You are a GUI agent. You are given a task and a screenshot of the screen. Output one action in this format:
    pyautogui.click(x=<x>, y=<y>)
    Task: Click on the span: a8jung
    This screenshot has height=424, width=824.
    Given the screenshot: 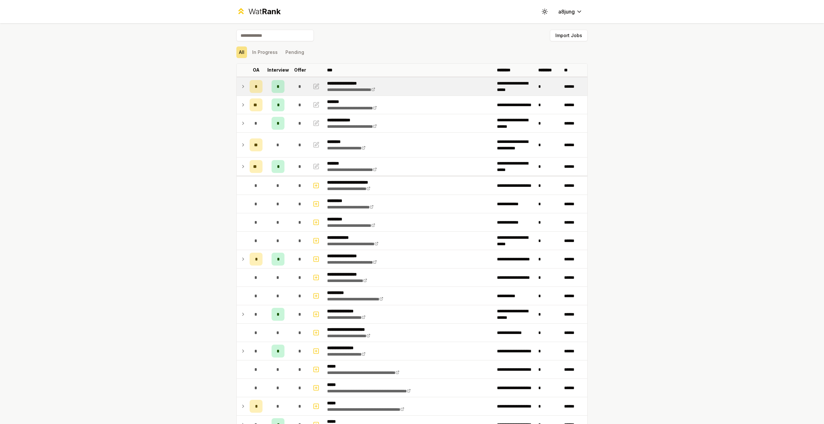 What is the action you would take?
    pyautogui.click(x=566, y=12)
    